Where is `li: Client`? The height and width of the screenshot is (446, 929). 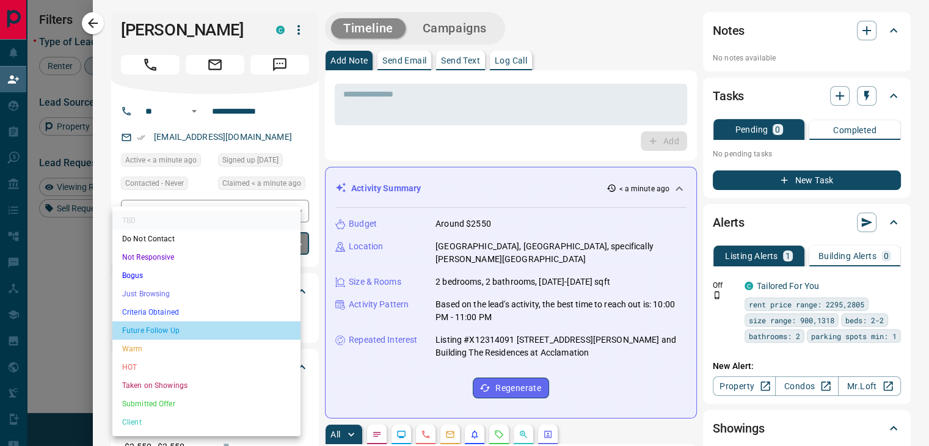 li: Client is located at coordinates (206, 422).